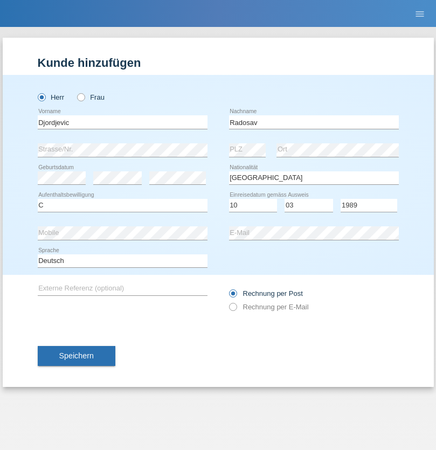 This screenshot has height=450, width=436. Describe the element at coordinates (77, 357) in the screenshot. I see `button: Speichern` at that location.